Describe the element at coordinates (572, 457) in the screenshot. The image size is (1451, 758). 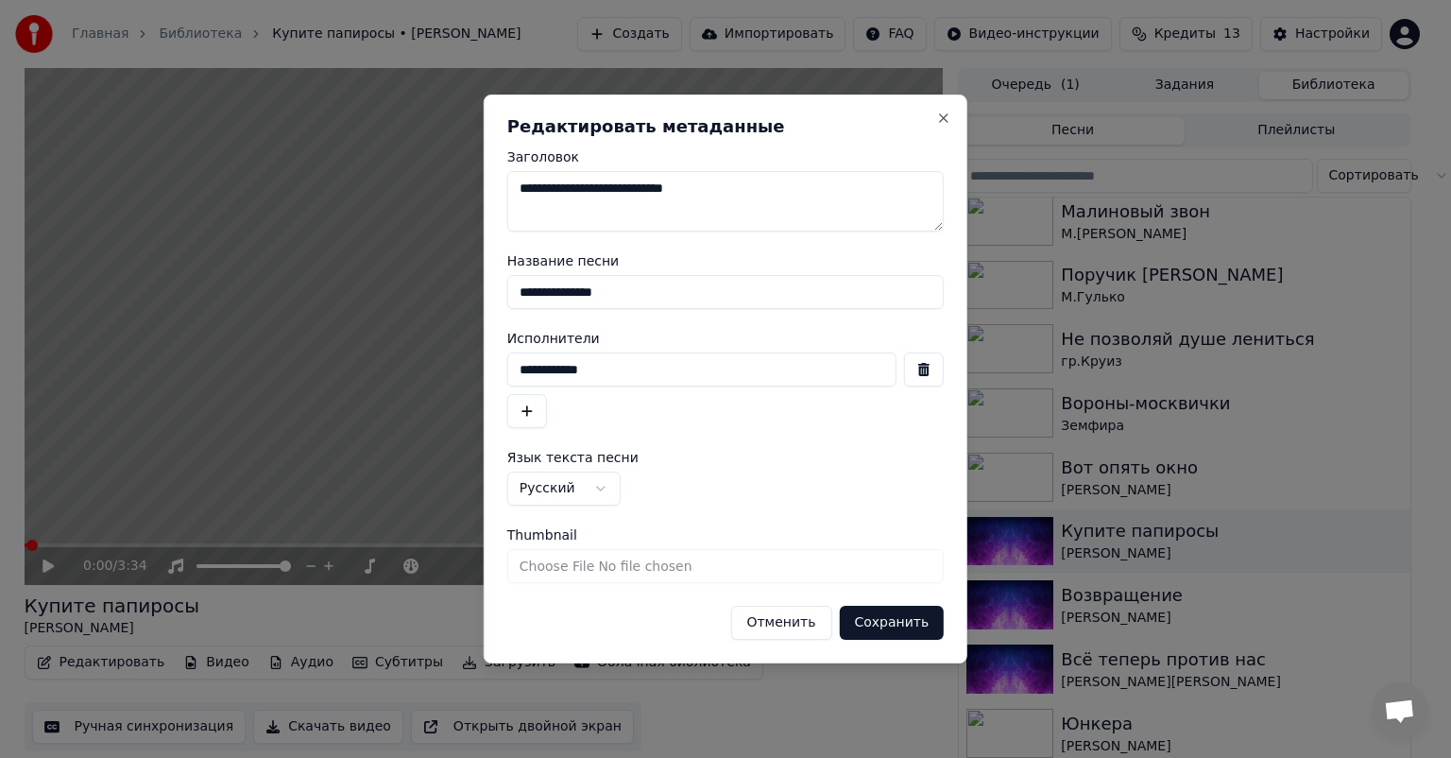
I see `span: Язык текста песни` at that location.